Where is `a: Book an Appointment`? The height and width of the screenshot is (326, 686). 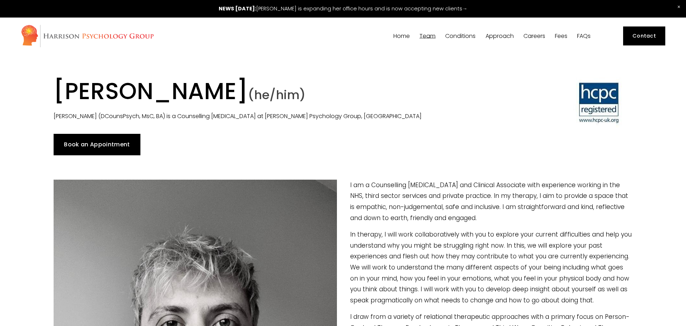
a: Book an Appointment is located at coordinates (97, 144).